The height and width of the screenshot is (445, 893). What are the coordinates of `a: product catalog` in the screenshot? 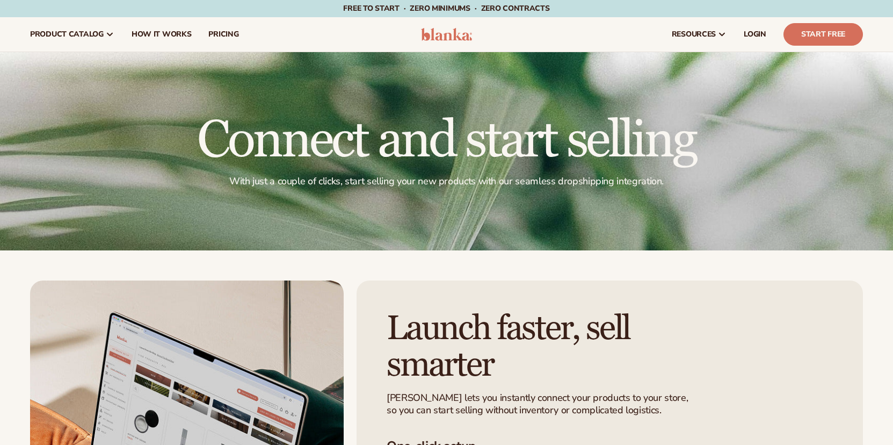 It's located at (72, 34).